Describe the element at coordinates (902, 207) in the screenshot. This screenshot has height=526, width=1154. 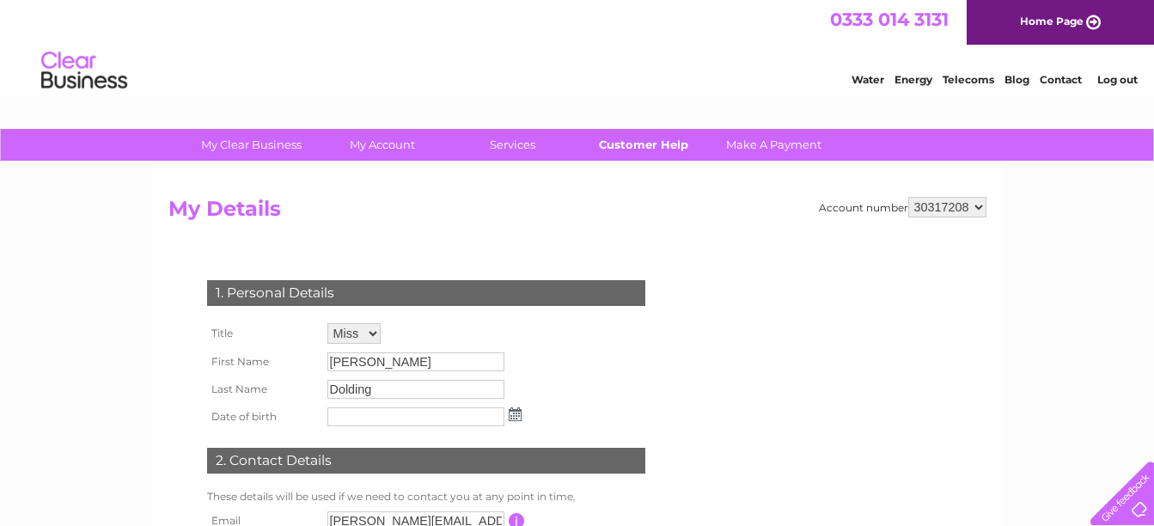
I see `div: Account number` at that location.